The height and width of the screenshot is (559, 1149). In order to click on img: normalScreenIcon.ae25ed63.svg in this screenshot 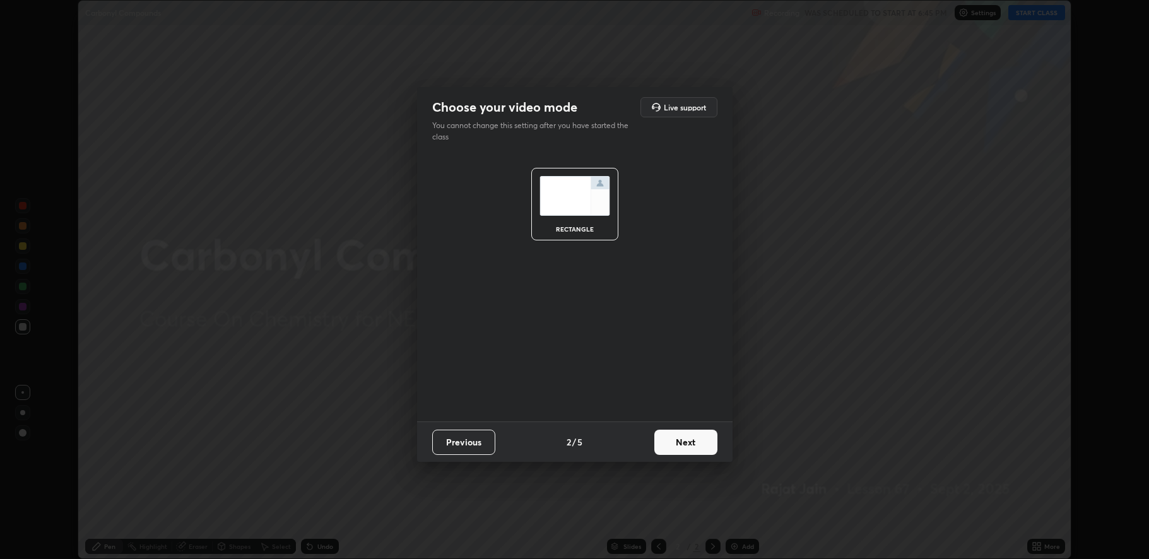, I will do `click(575, 196)`.